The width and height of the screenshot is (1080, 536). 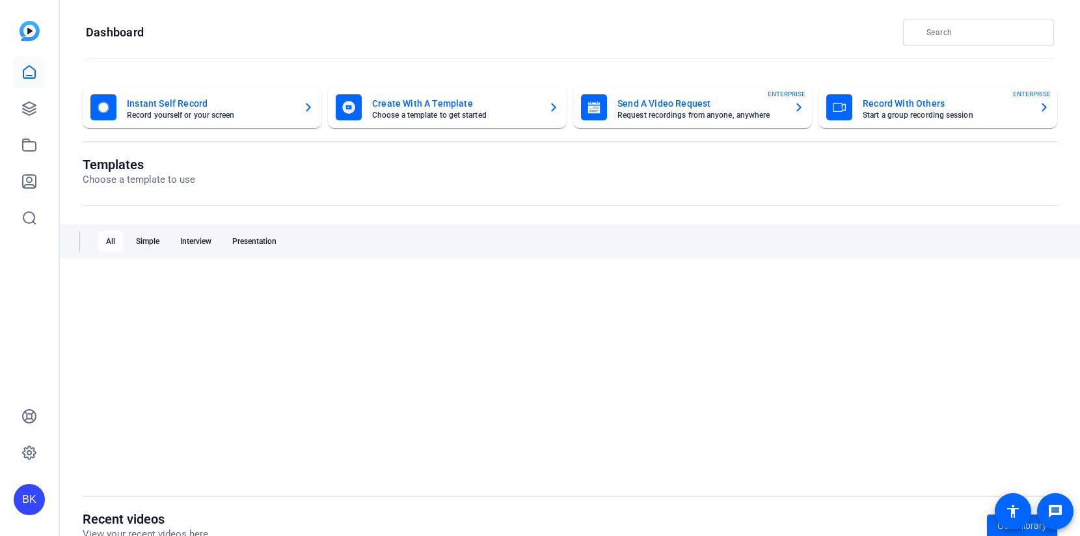 I want to click on mat-card-subtitle: Start a group recording session, so click(x=945, y=115).